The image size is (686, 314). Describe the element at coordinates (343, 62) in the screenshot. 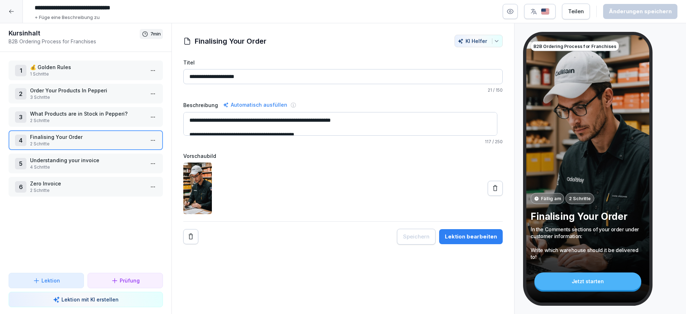

I see `label: Titel` at that location.